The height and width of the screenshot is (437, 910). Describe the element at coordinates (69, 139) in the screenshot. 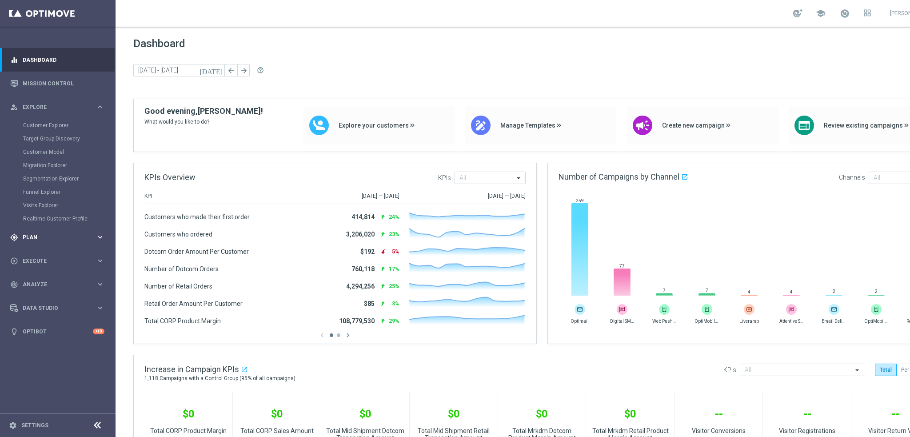

I see `div: Target Group Discovery` at that location.